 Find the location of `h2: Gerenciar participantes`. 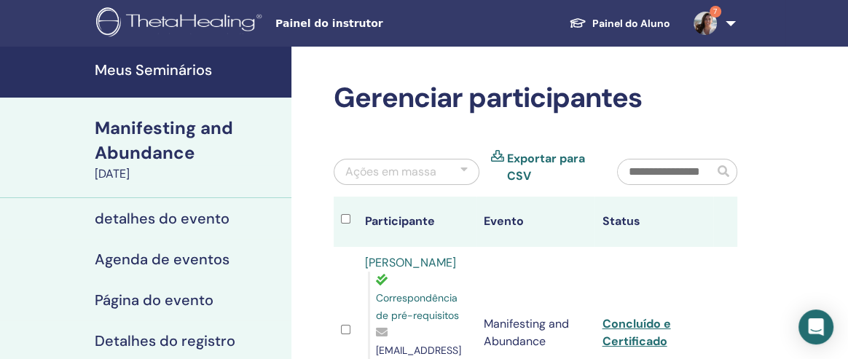

h2: Gerenciar participantes is located at coordinates (536, 98).